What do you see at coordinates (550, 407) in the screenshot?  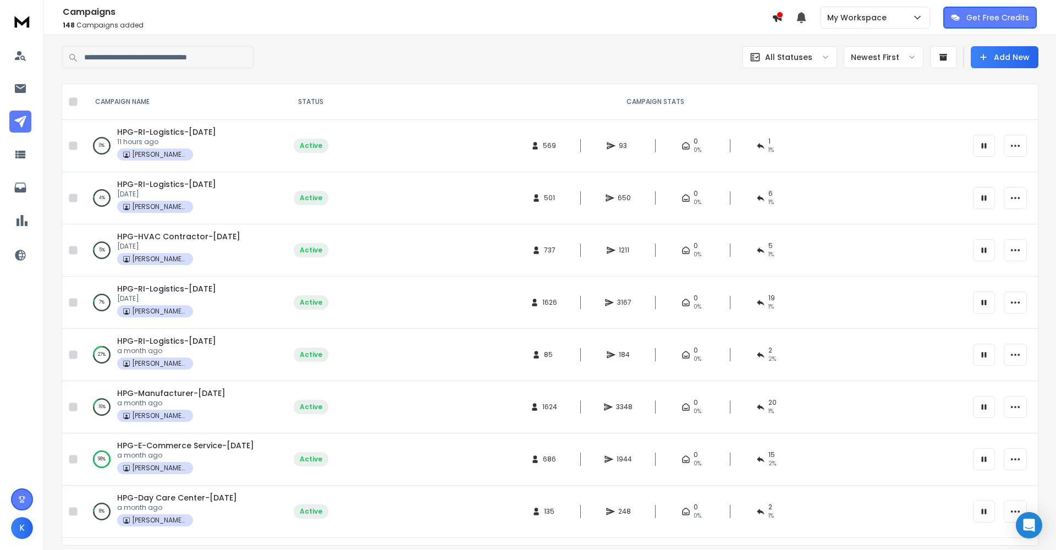 I see `span: 1624` at bounding box center [550, 407].